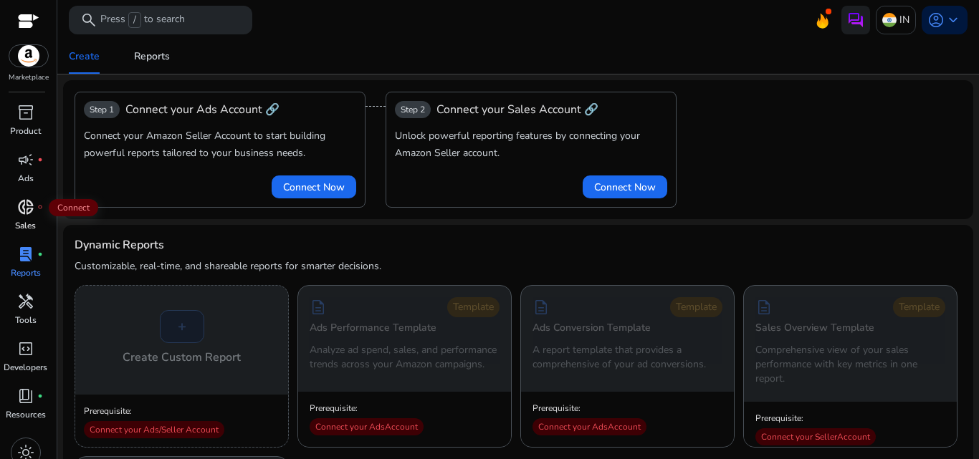 This screenshot has height=459, width=979. Describe the element at coordinates (73, 208) in the screenshot. I see `span: Connect` at that location.